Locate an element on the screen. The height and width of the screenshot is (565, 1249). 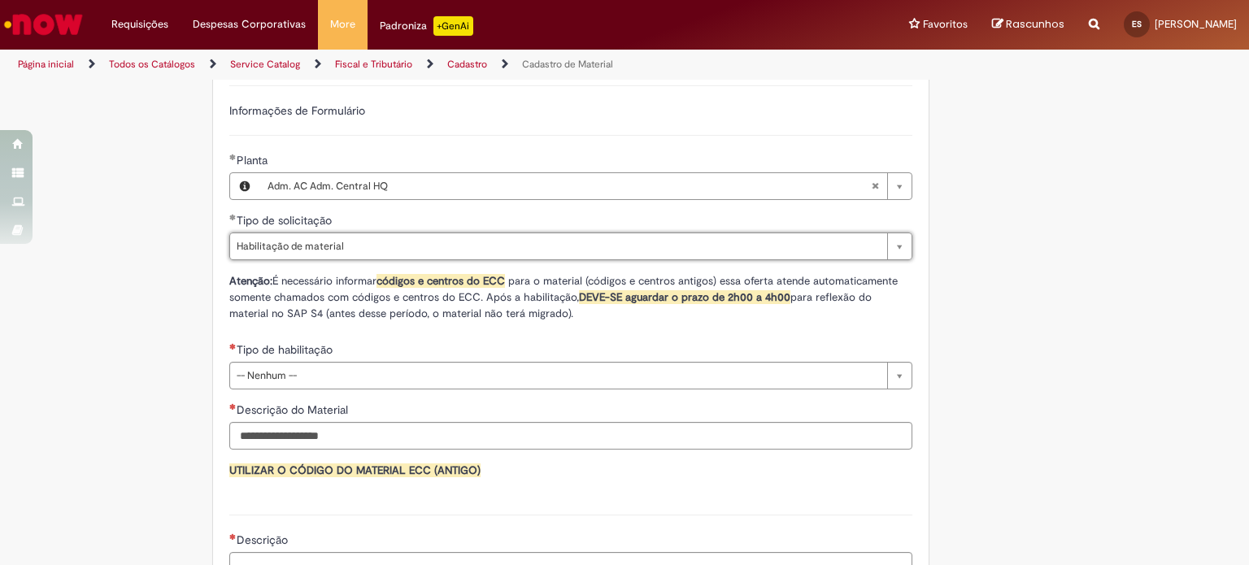
span: Favoritos is located at coordinates (945, 24).